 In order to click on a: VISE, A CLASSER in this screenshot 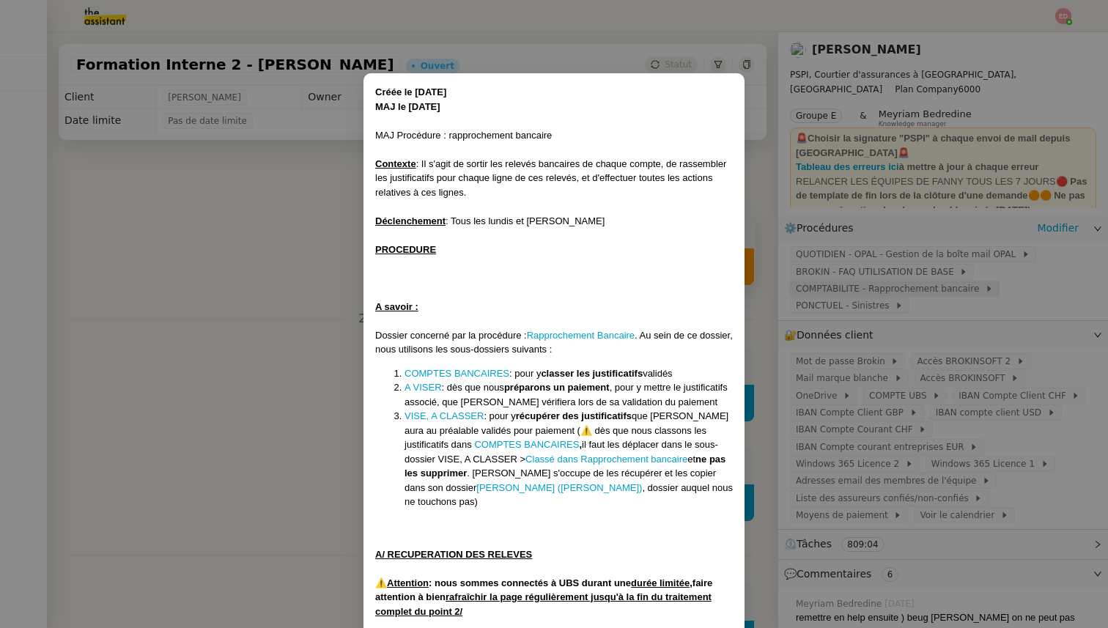, I will do `click(444, 415)`.